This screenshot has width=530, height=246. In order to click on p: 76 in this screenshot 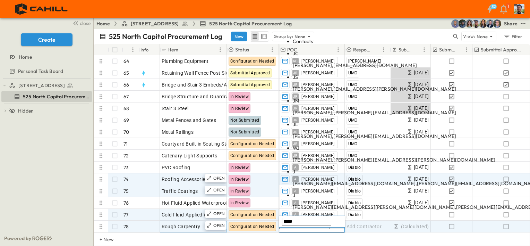, I will do `click(126, 203)`.